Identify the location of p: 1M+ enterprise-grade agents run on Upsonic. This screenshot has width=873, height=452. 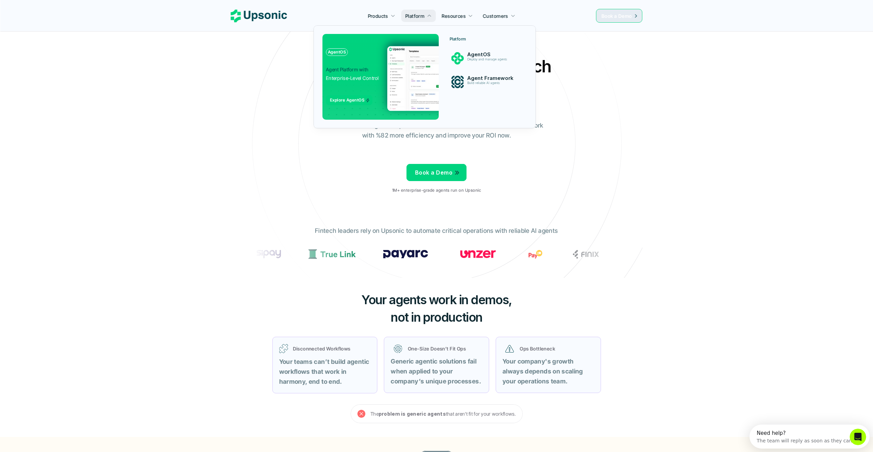
(436, 190).